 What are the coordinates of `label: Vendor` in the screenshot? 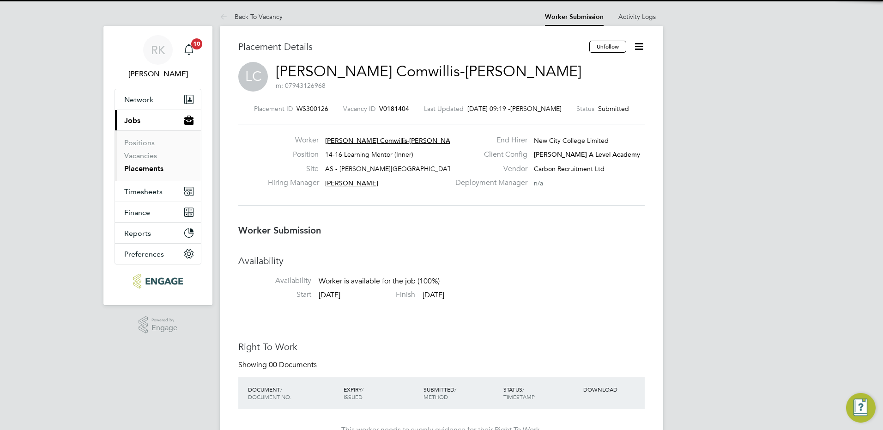 It's located at (489, 169).